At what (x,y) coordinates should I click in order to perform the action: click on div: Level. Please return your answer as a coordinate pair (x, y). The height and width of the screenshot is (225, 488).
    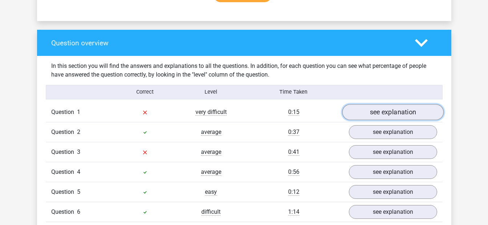
    Looking at the image, I should click on (211, 92).